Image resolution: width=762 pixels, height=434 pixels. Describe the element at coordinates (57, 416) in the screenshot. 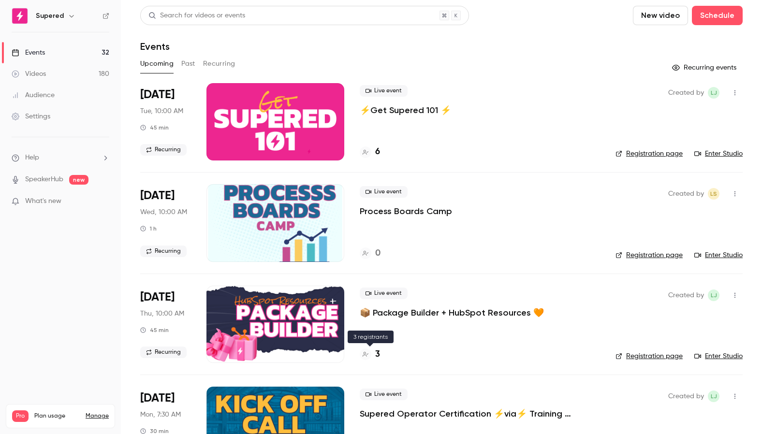

I see `span: Plan usage` at that location.